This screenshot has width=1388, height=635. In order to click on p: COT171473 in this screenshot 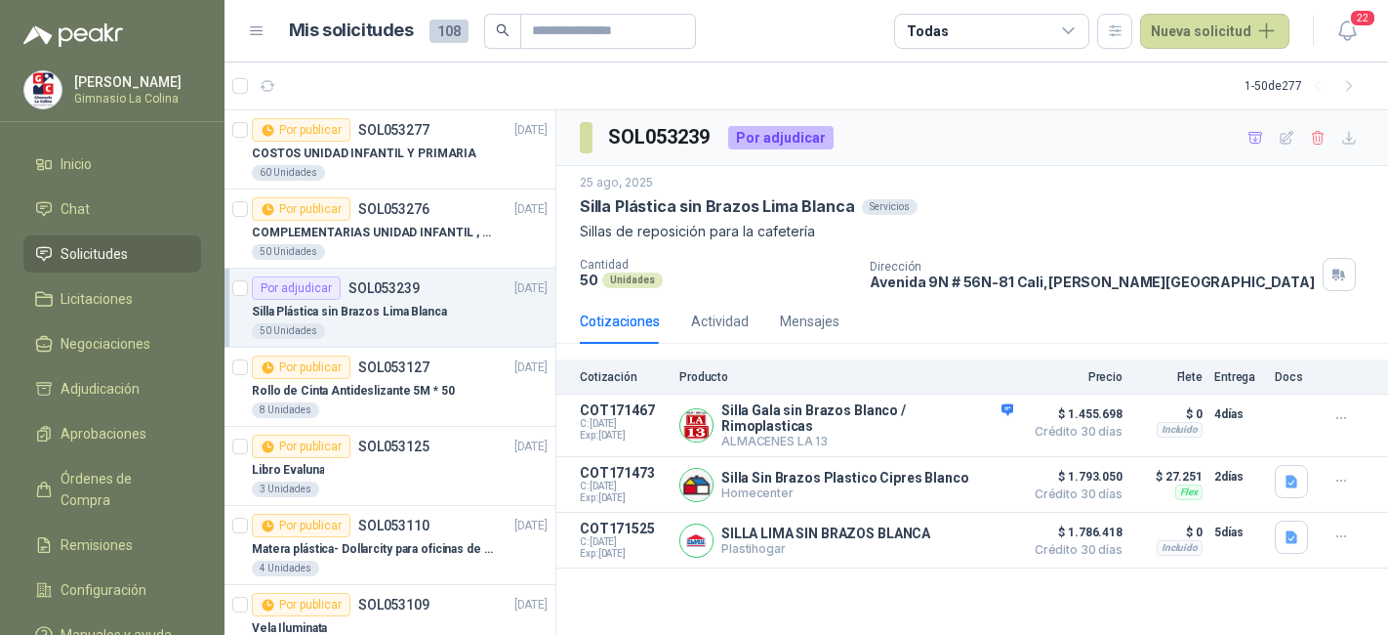, I will do `click(624, 473)`.